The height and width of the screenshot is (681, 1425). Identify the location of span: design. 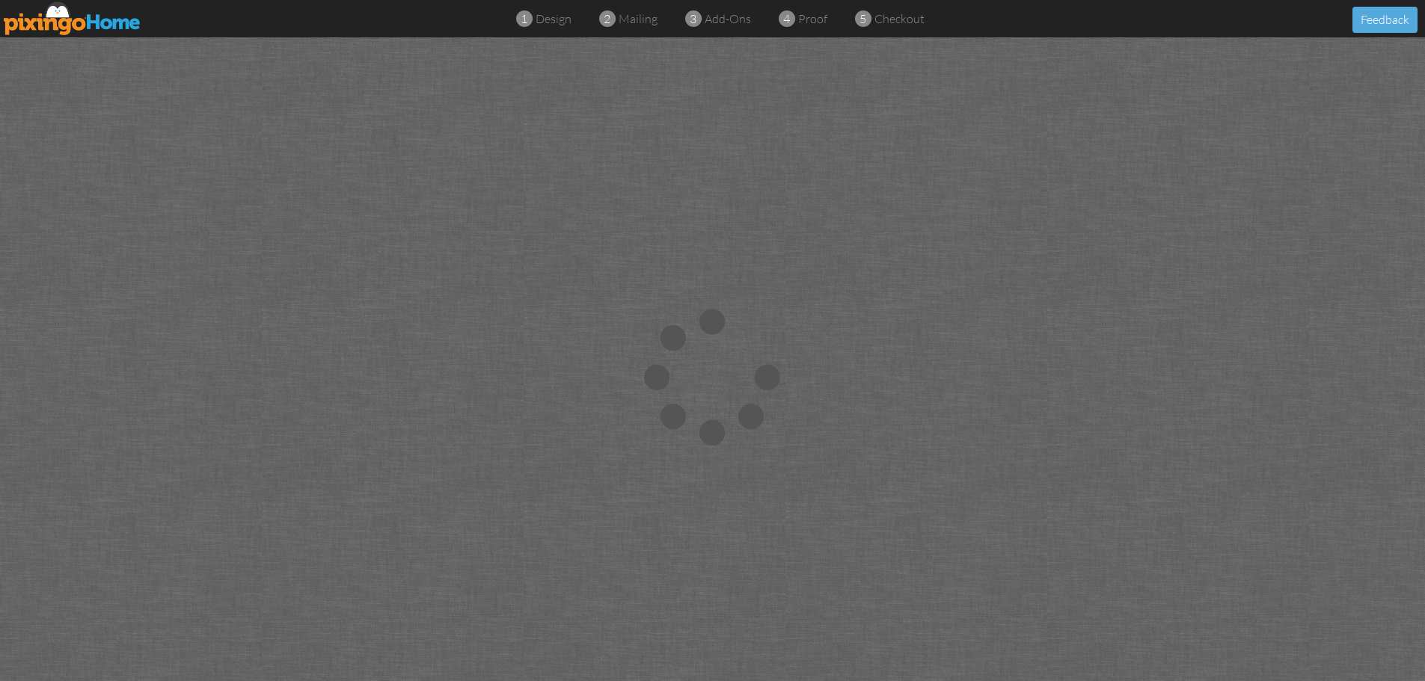
(553, 19).